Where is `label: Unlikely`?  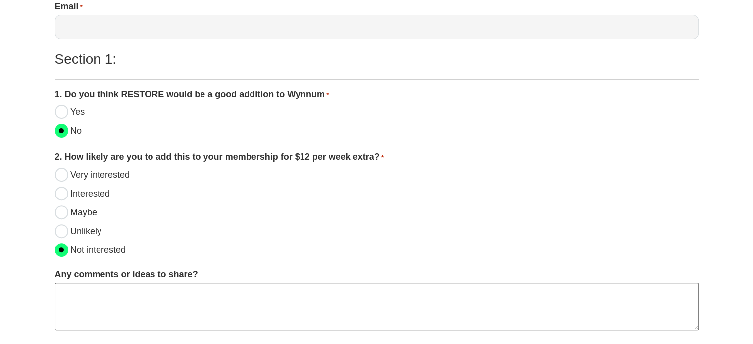 label: Unlikely is located at coordinates (86, 231).